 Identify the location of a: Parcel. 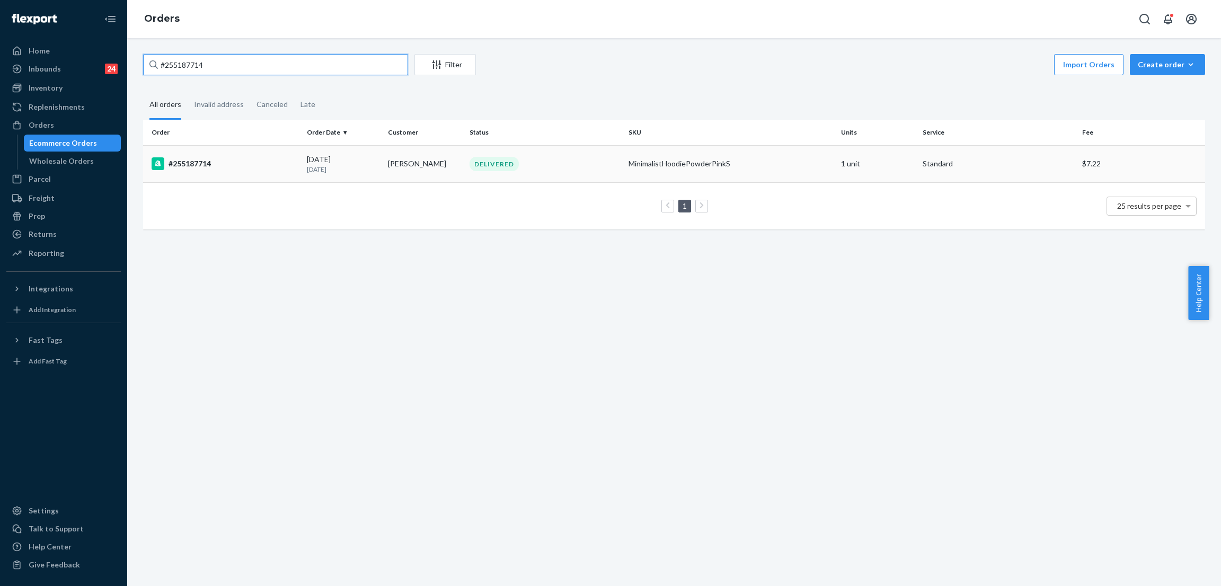
(64, 179).